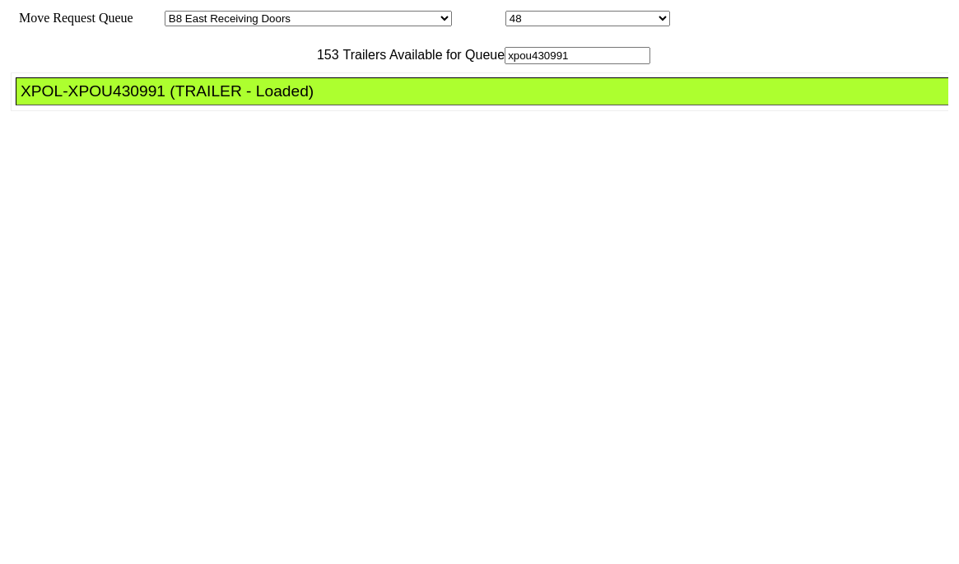 Image resolution: width=959 pixels, height=564 pixels. Describe the element at coordinates (148, 17) in the screenshot. I see `span: Area` at that location.